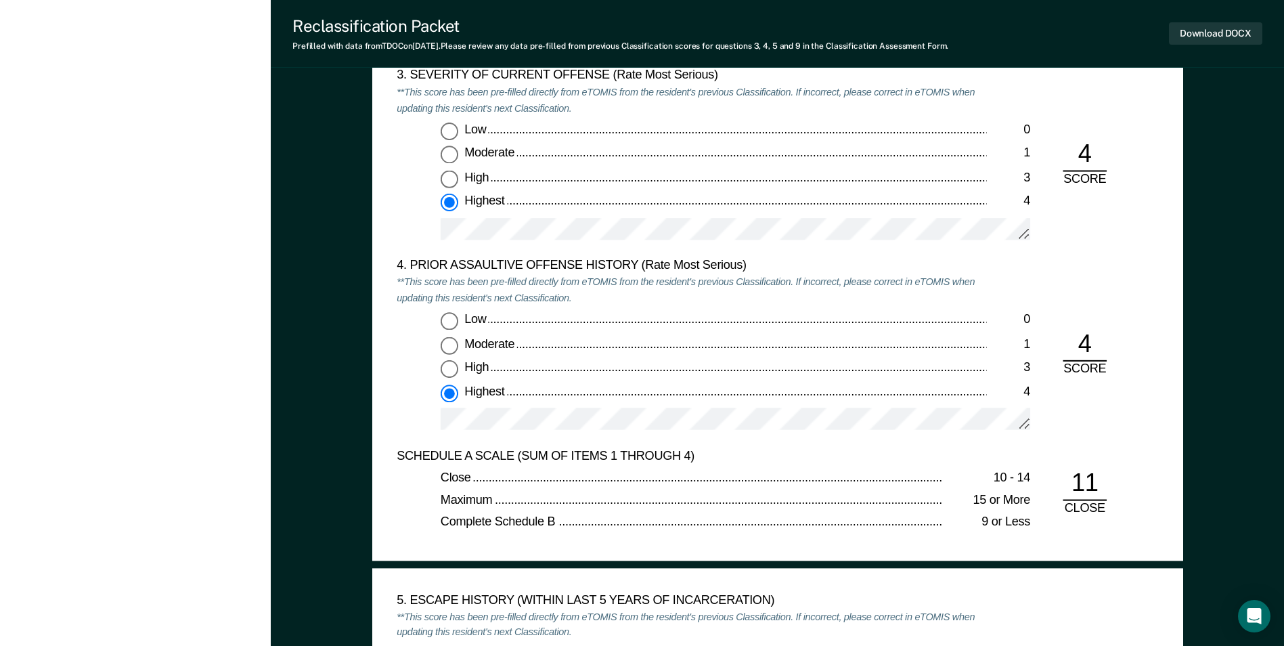 Image resolution: width=1284 pixels, height=646 pixels. I want to click on button: Download DOCX, so click(1216, 33).